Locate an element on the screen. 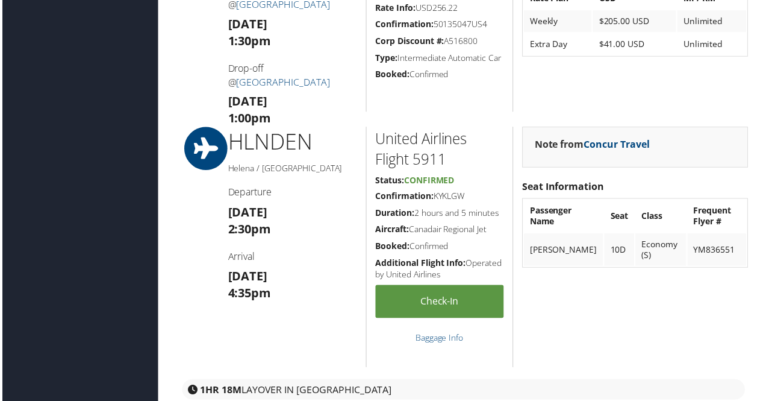  h1: HLN DEN is located at coordinates (292, 142).